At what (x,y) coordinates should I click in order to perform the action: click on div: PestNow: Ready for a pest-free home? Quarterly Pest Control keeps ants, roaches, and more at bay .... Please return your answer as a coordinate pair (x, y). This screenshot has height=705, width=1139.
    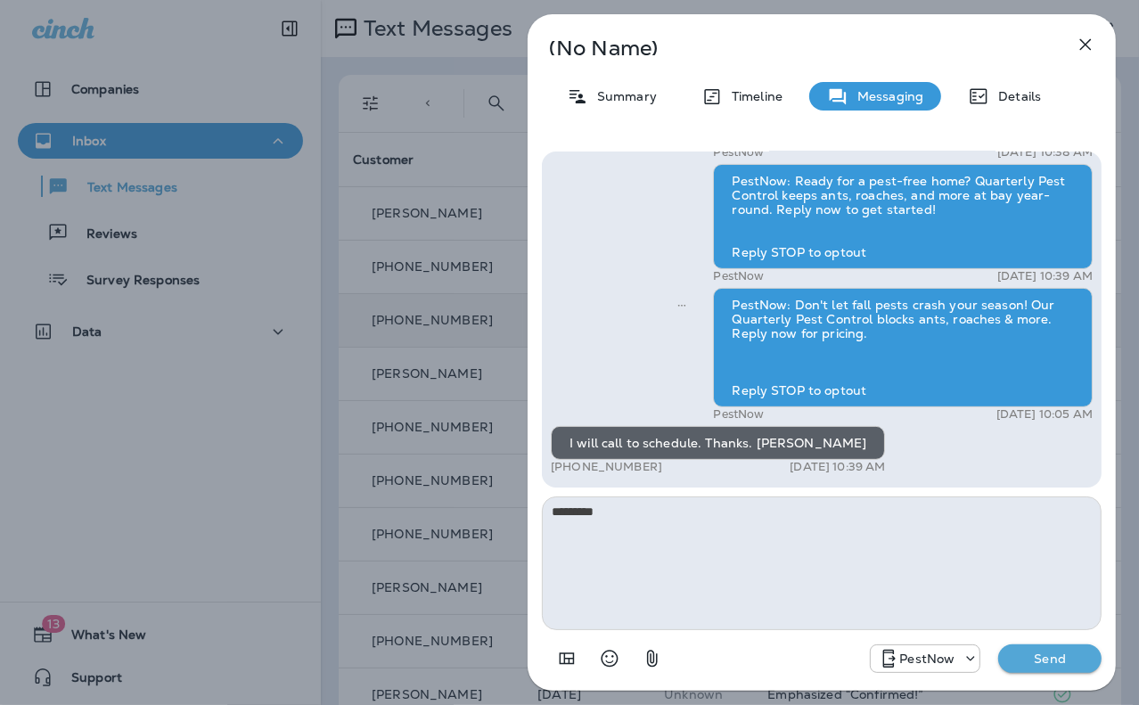
    Looking at the image, I should click on (903, 217).